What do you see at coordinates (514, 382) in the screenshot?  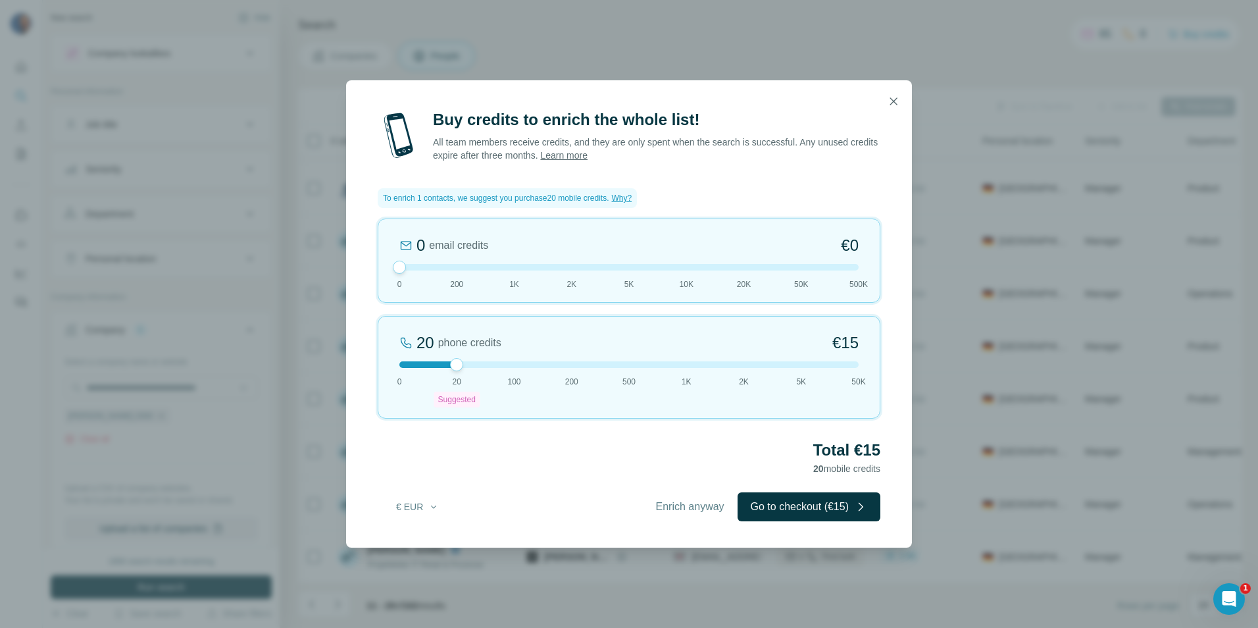 I see `span: 100` at bounding box center [514, 382].